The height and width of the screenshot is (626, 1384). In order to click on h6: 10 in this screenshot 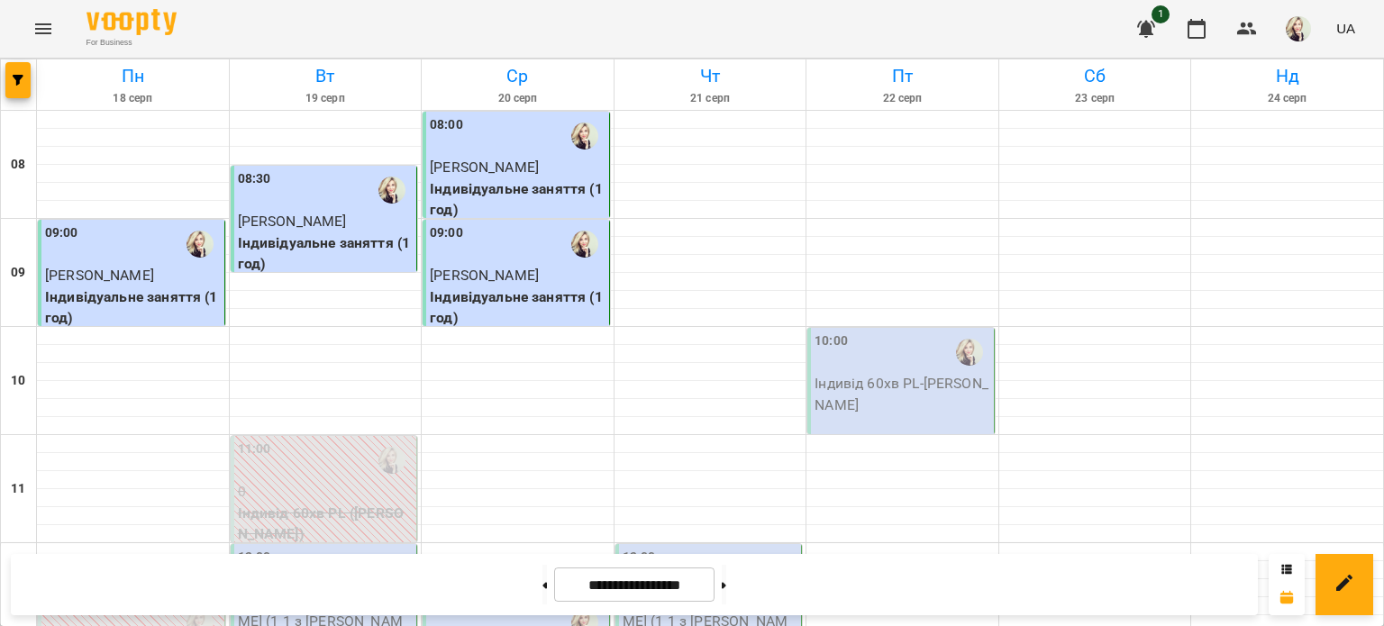, I will do `click(18, 381)`.